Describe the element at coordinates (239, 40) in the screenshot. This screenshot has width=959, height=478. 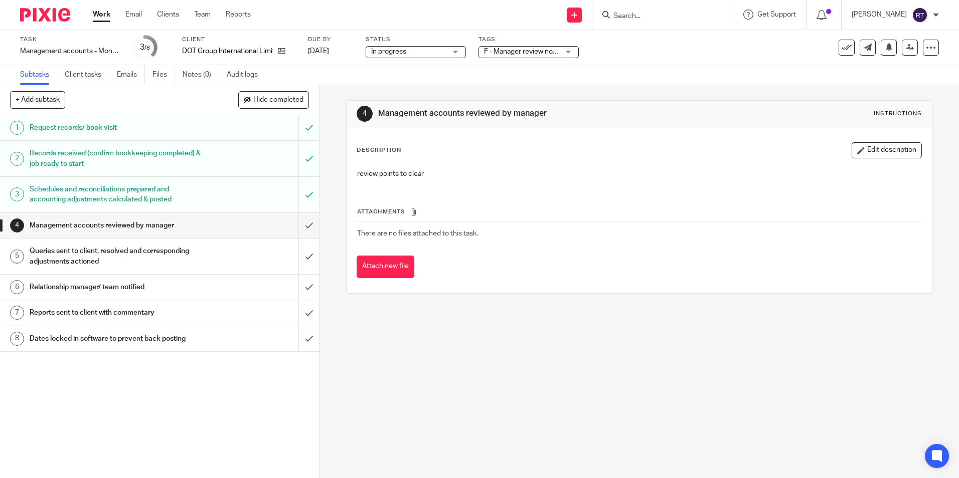
I see `label: Client` at that location.